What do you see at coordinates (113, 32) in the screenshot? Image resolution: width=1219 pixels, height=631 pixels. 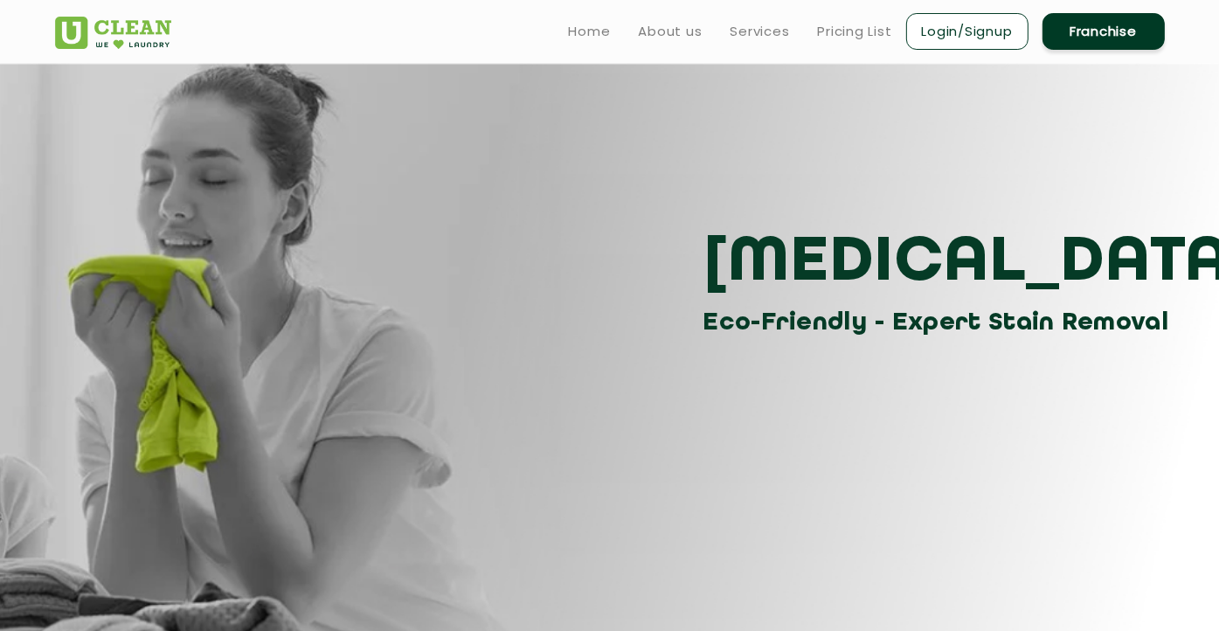 I see `img: UClean Laundry and Dry Cleaning` at bounding box center [113, 32].